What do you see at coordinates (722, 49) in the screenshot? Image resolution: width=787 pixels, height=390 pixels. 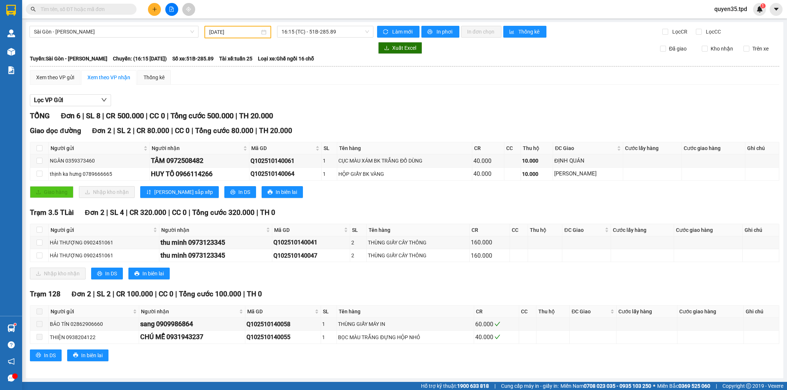 I see `span: Kho nhận` at bounding box center [722, 49].